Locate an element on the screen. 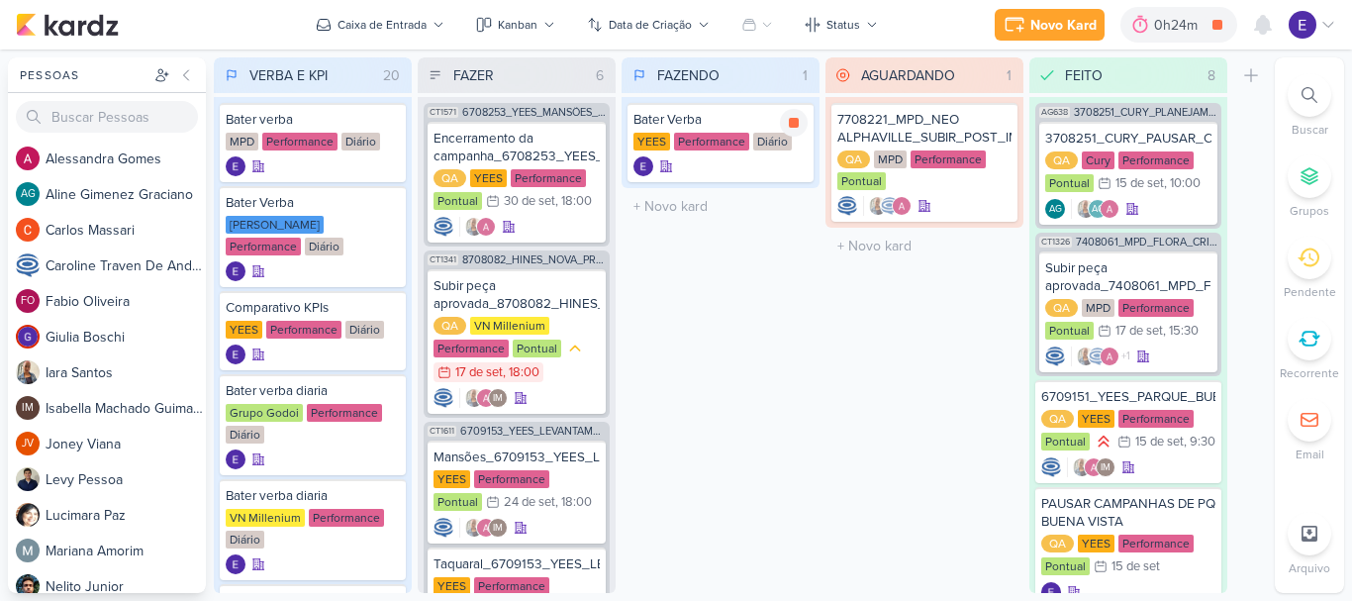 The width and height of the screenshot is (1352, 601). img: Mariana Amorim is located at coordinates (28, 550).